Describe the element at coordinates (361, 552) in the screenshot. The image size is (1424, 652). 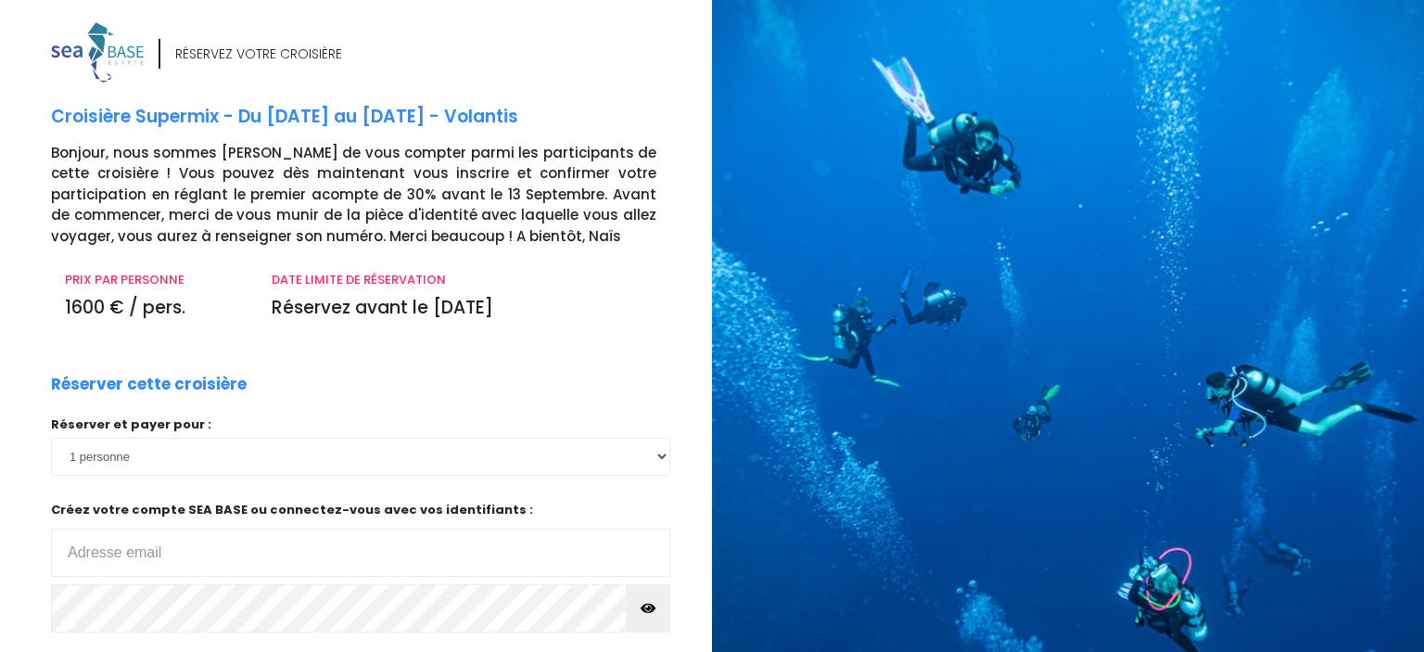
I see `input: Adresse email` at that location.